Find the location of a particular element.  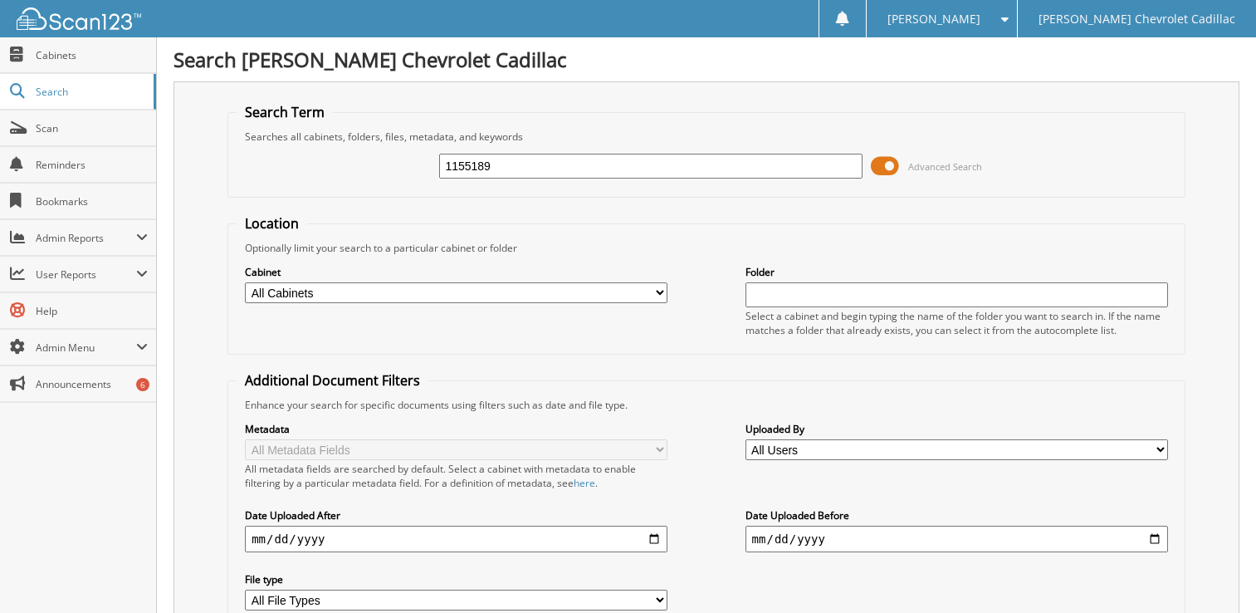

div: All metadata fields are searched by default. Select a cabinet with metadata to enable filtering b... is located at coordinates (456, 476).